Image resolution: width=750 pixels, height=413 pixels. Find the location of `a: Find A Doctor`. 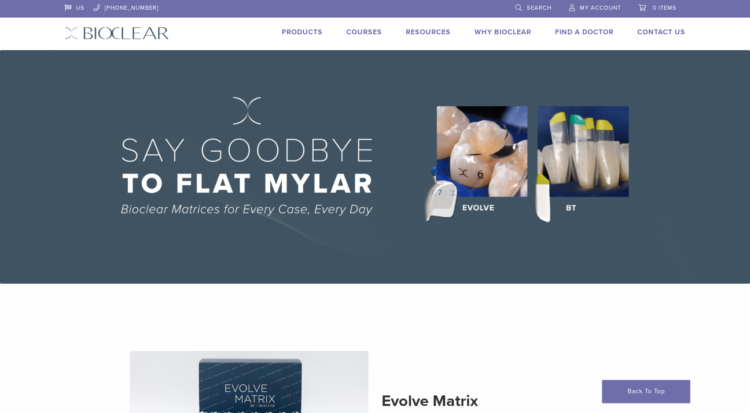

a: Find A Doctor is located at coordinates (584, 32).